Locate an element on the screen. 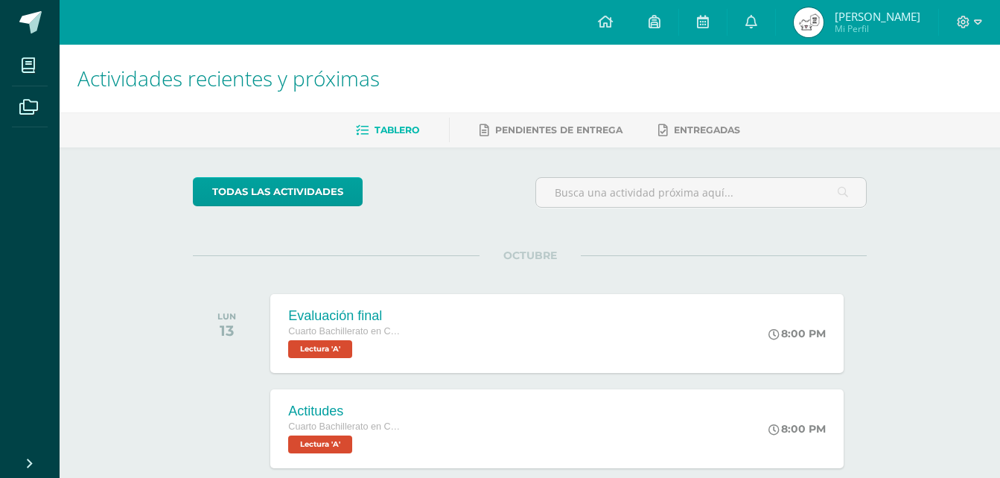 The width and height of the screenshot is (1000, 478). img: 67686b22a2c70cfa083e682cafa7854b.png is located at coordinates (809, 22).